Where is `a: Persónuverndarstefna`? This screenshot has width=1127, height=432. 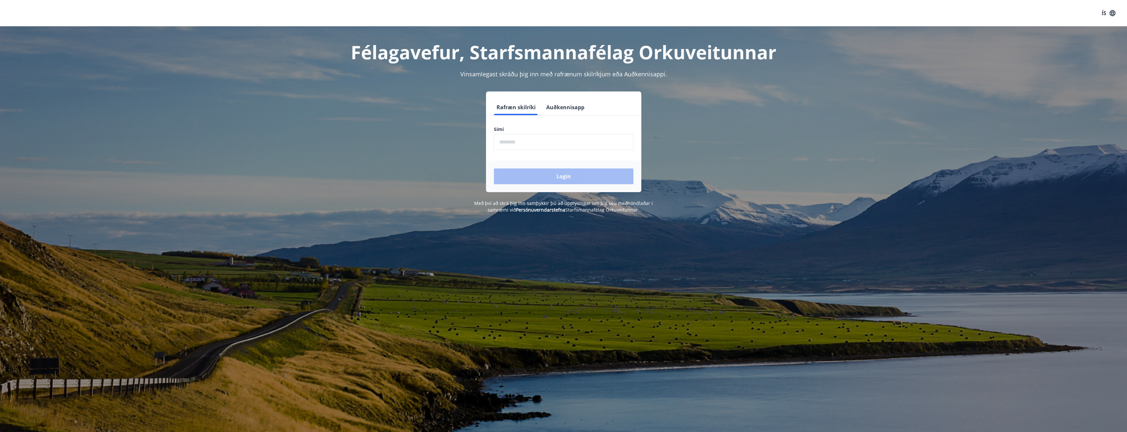 a: Persónuverndarstefna is located at coordinates (541, 210).